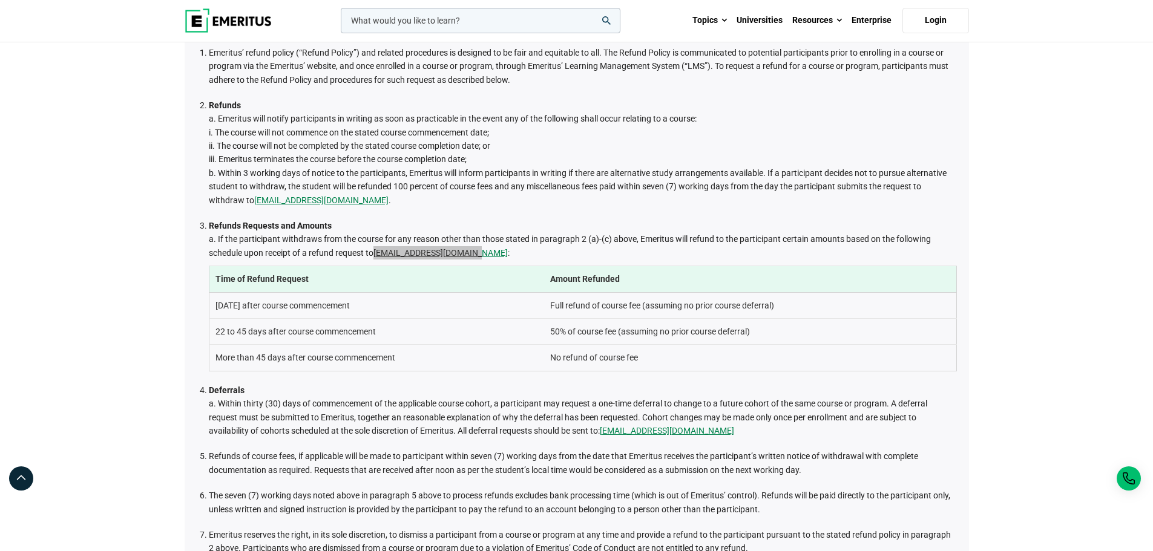 This screenshot has width=1153, height=551. Describe the element at coordinates (568, 417) in the screenshot. I see `span: a. Within thirty (30) days of commencement of the applicable course cohort, a participant may req...` at that location.